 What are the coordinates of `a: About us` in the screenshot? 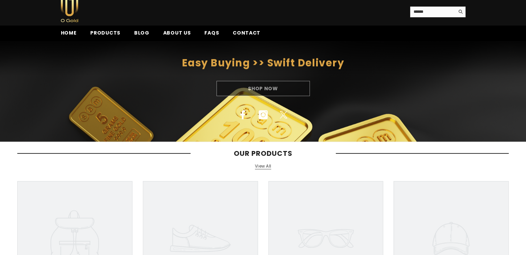 It's located at (177, 35).